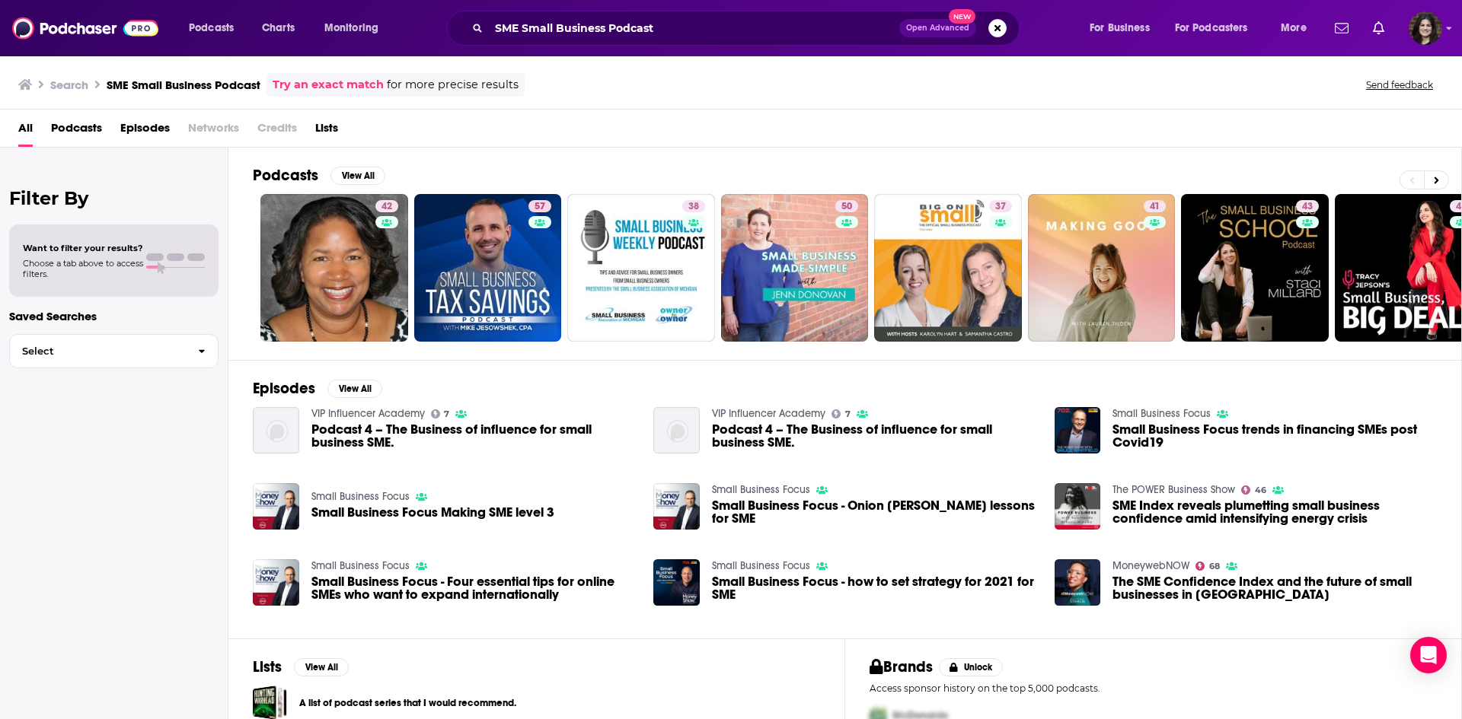 Image resolution: width=1462 pixels, height=719 pixels. I want to click on button: Show profile menu, so click(1425, 28).